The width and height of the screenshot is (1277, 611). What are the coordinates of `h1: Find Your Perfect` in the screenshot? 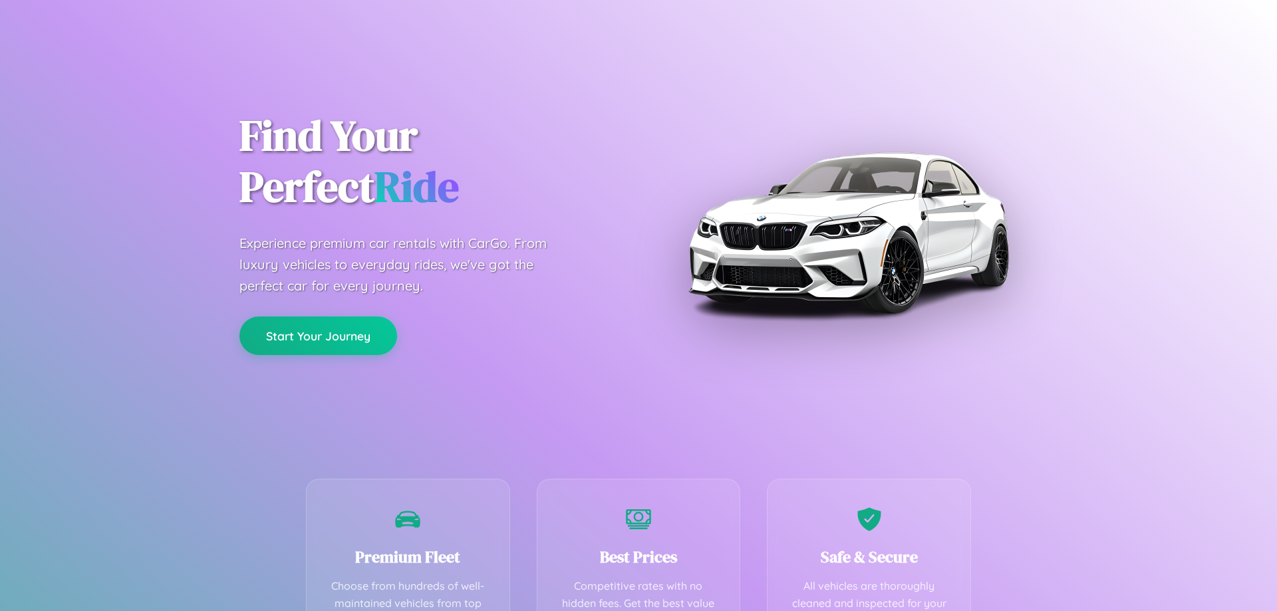 It's located at (429, 162).